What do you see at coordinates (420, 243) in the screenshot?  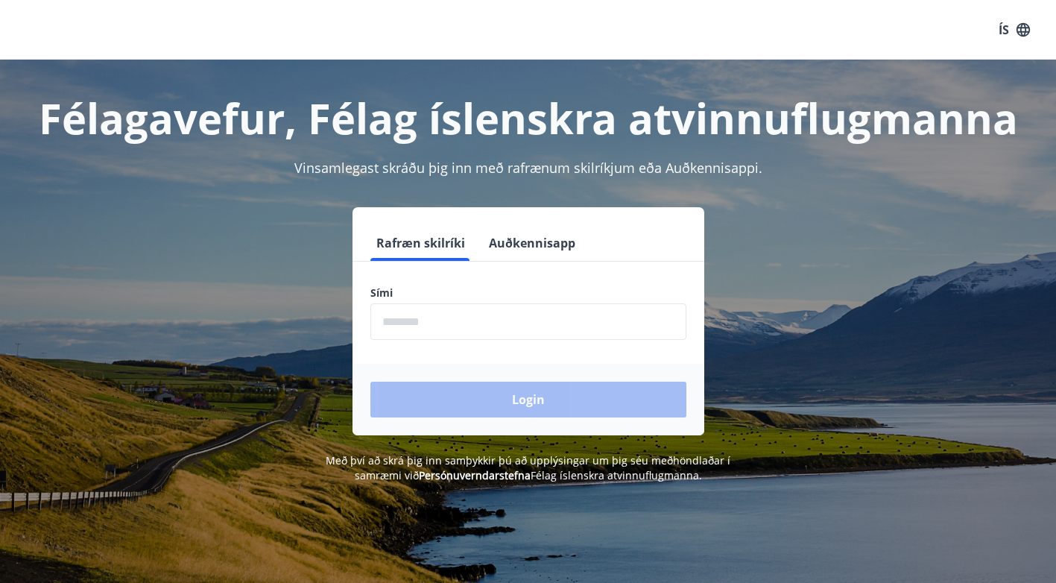 I see `button: Rafræn skilríki` at bounding box center [420, 243].